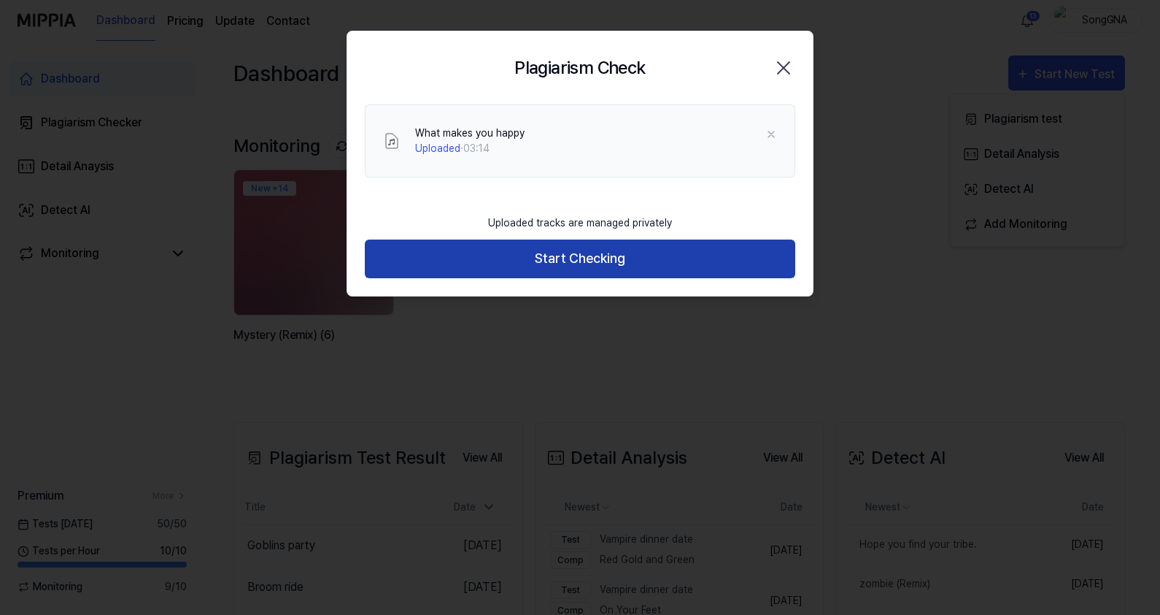 This screenshot has width=1160, height=615. What do you see at coordinates (580, 223) in the screenshot?
I see `div: Uploaded tracks are managed privately` at bounding box center [580, 223].